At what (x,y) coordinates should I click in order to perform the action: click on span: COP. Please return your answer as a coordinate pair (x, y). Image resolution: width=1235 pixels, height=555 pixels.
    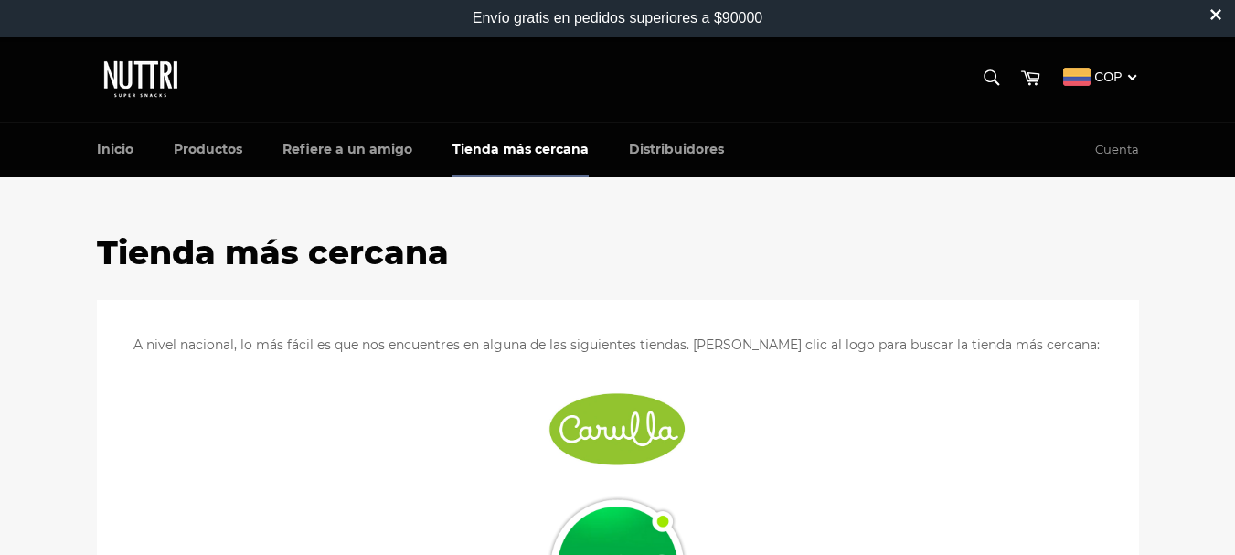
    Looking at the image, I should click on (1108, 77).